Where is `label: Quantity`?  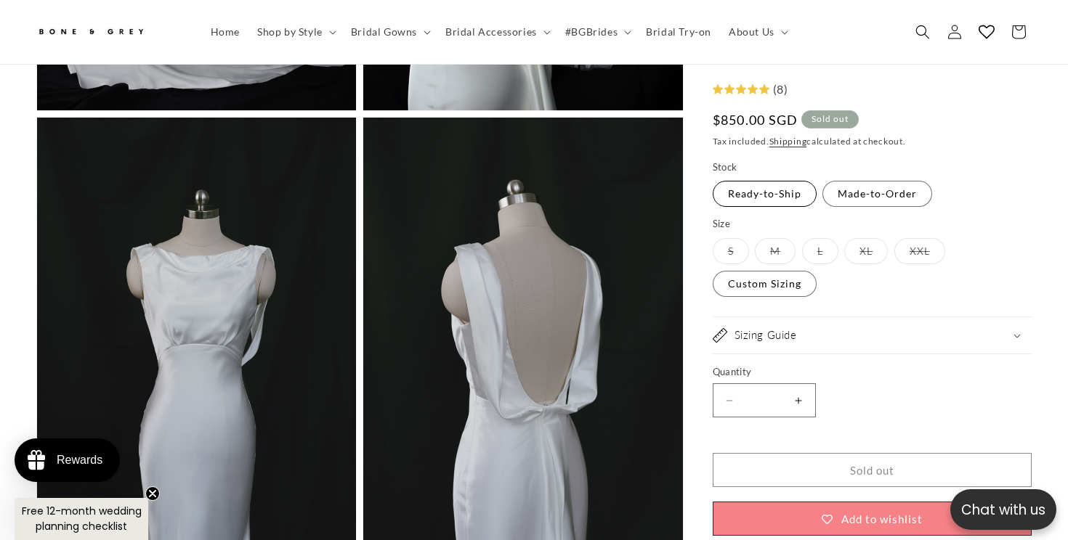 label: Quantity is located at coordinates (872, 373).